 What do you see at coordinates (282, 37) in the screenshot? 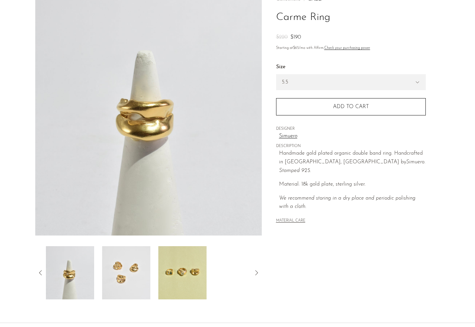
I see `span: $220` at bounding box center [282, 37].